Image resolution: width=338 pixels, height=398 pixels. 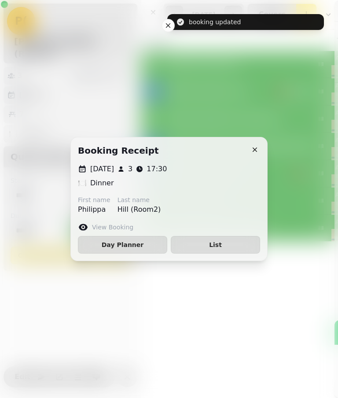 What do you see at coordinates (122, 245) in the screenshot?
I see `button: Day Planner` at bounding box center [122, 245].